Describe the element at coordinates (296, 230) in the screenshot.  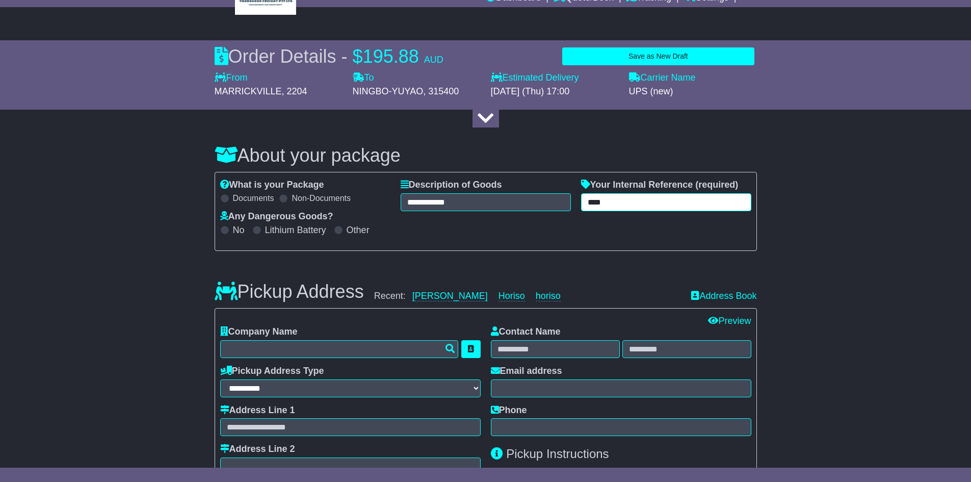
I see `label: Lithium Battery` at that location.